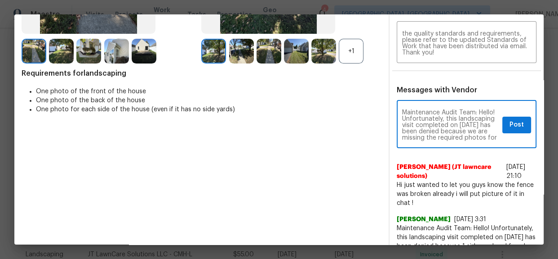 The height and width of the screenshot is (259, 558). What do you see at coordinates (517, 125) in the screenshot?
I see `span: Post` at bounding box center [517, 125].